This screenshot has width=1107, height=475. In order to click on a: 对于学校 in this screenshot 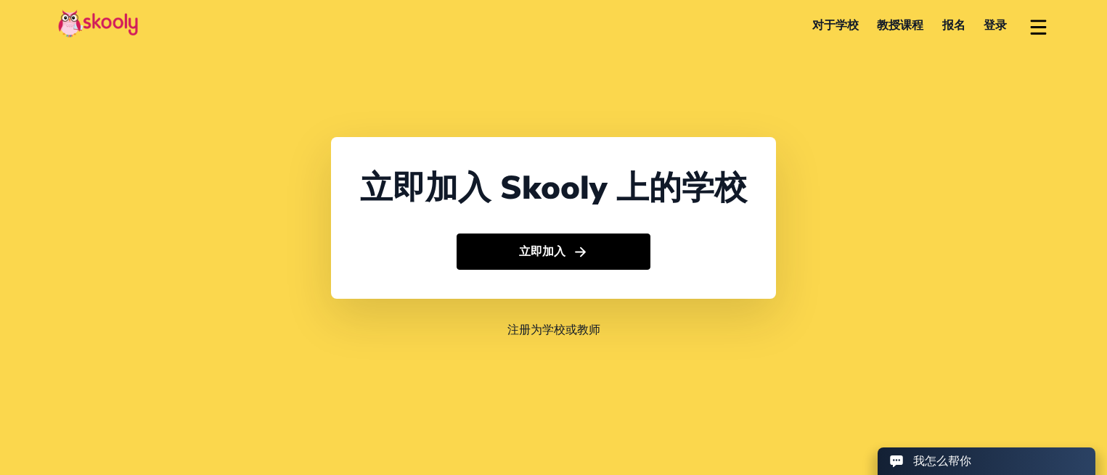, I will do `click(836, 25)`.